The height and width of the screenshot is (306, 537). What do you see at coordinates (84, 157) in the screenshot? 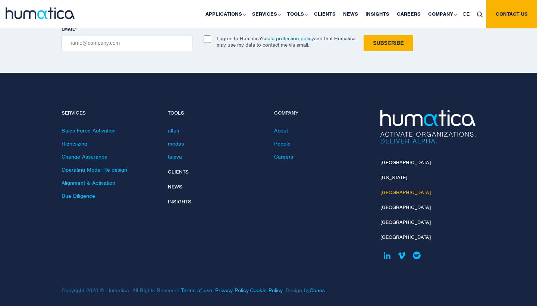
I see `a: Change Assurance` at bounding box center [84, 157].